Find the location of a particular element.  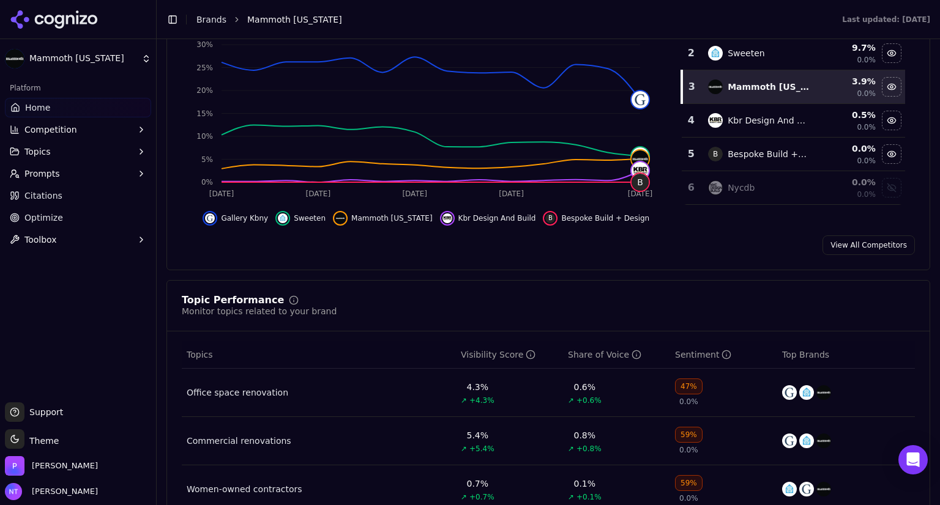

button: Toolbox is located at coordinates (78, 240).